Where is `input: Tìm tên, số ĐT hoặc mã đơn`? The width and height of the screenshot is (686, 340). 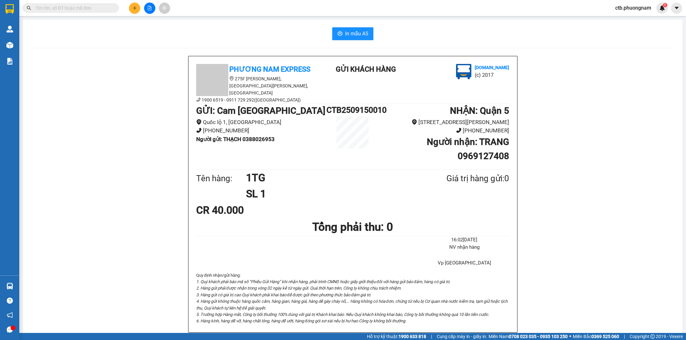
input: Tìm tên, số ĐT hoặc mã đơn is located at coordinates (73, 8).